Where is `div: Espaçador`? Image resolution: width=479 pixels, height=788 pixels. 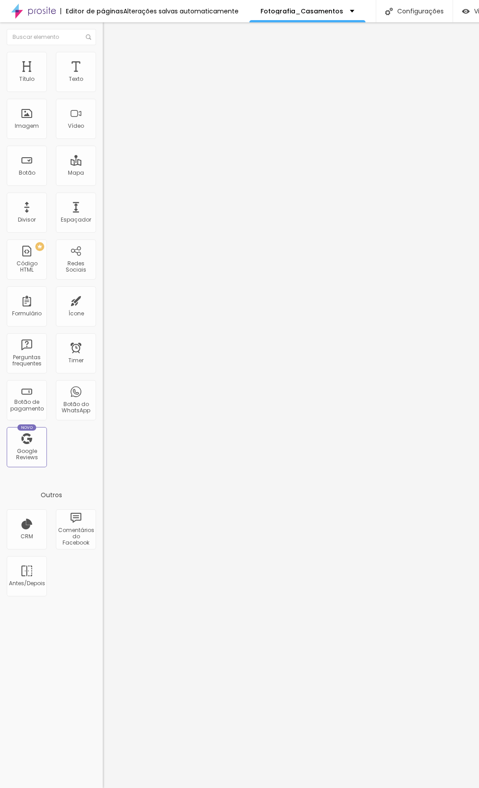 div: Espaçador is located at coordinates (76, 220).